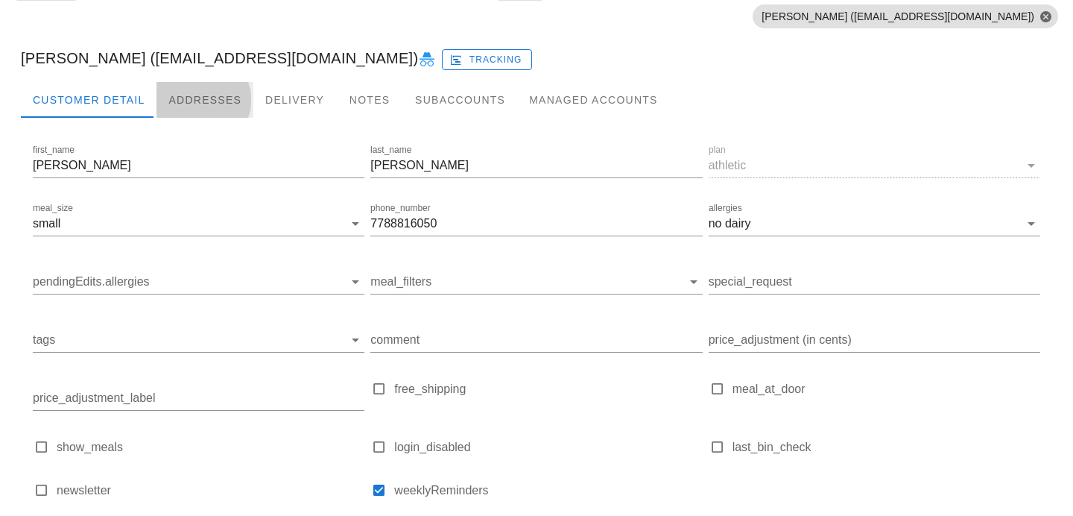 Image resolution: width=1073 pixels, height=516 pixels. What do you see at coordinates (874, 224) in the screenshot?
I see `div: allergiesno dairy` at bounding box center [874, 224].